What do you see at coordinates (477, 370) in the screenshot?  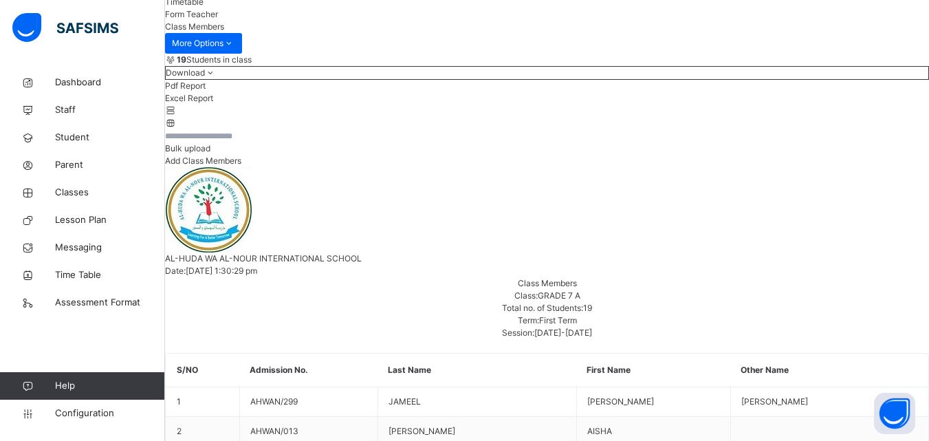 I see `th: Last Name` at bounding box center [477, 370].